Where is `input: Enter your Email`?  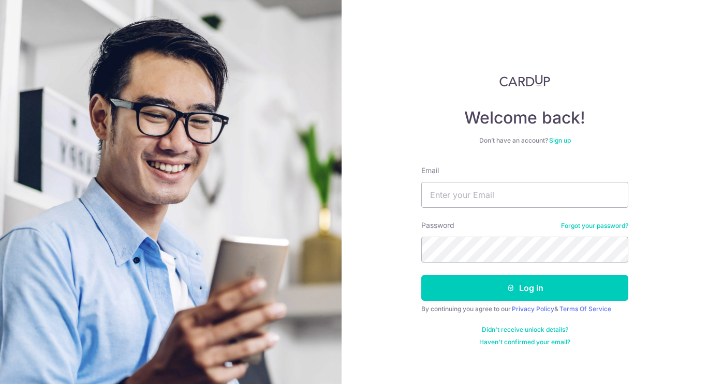
input: Enter your Email is located at coordinates (525, 195).